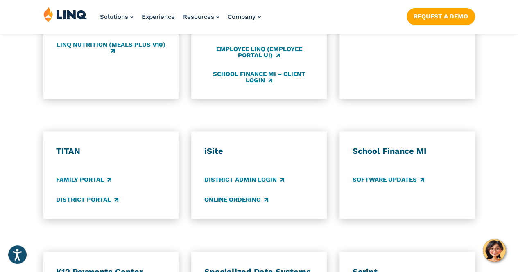 The image size is (518, 272). Describe the element at coordinates (441, 16) in the screenshot. I see `a: Request a Demo` at that location.